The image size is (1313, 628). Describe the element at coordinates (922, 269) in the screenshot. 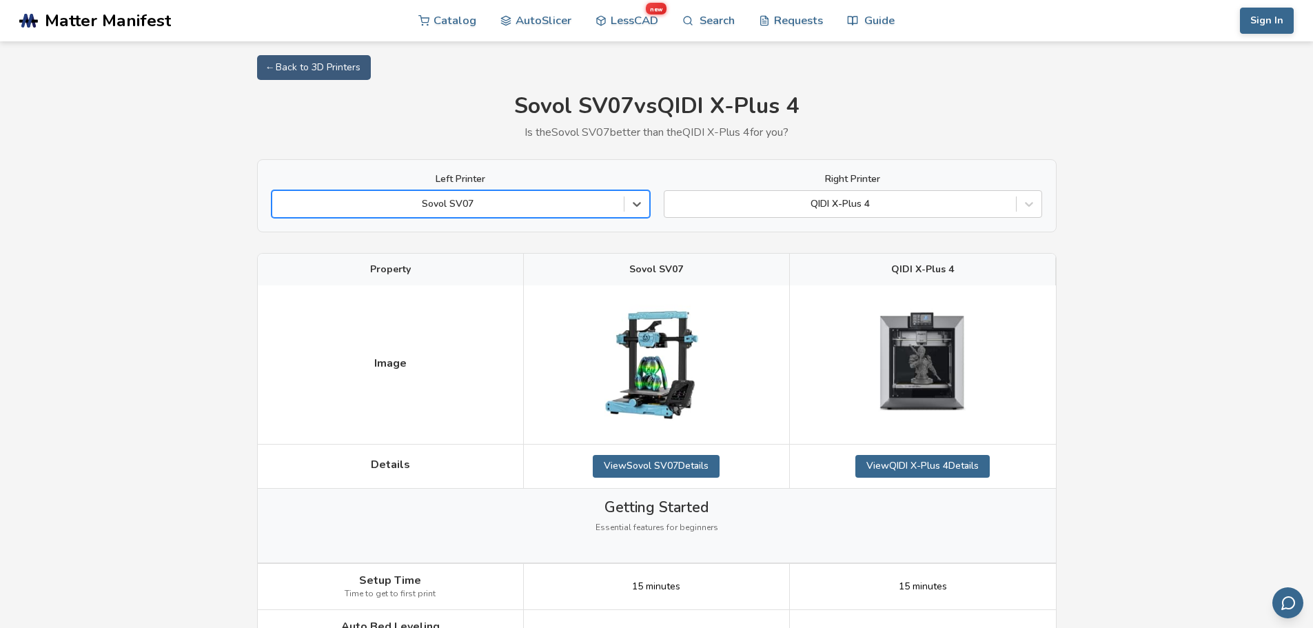

I see `span: QIDI X-Plus 4` at that location.